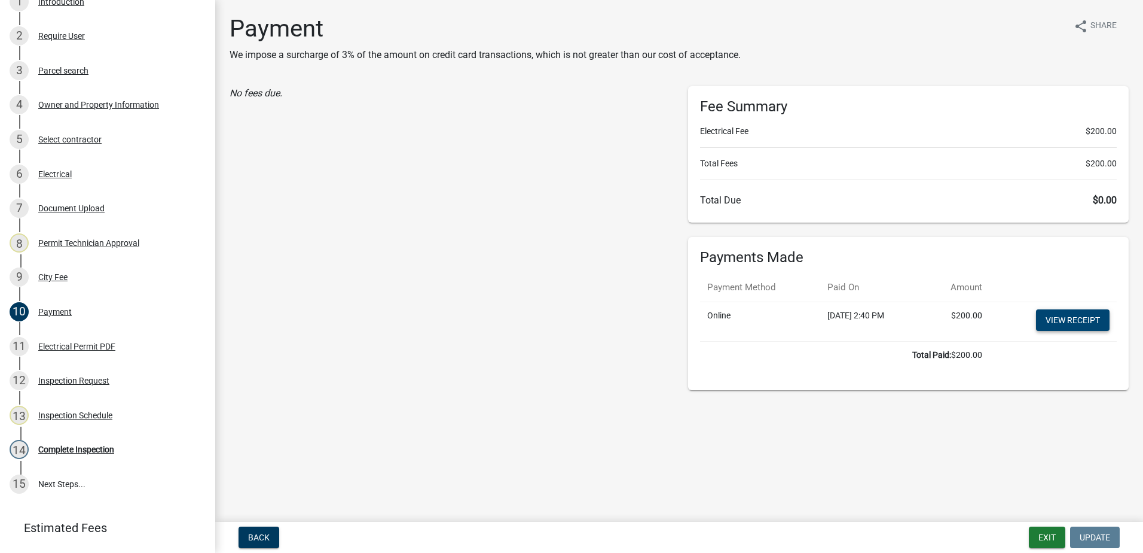  Describe the element at coordinates (256, 93) in the screenshot. I see `i: No fees due.` at that location.